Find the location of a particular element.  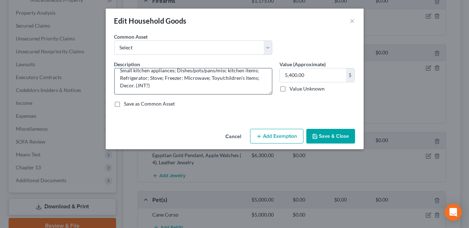

button: Cancel is located at coordinates (234, 137).